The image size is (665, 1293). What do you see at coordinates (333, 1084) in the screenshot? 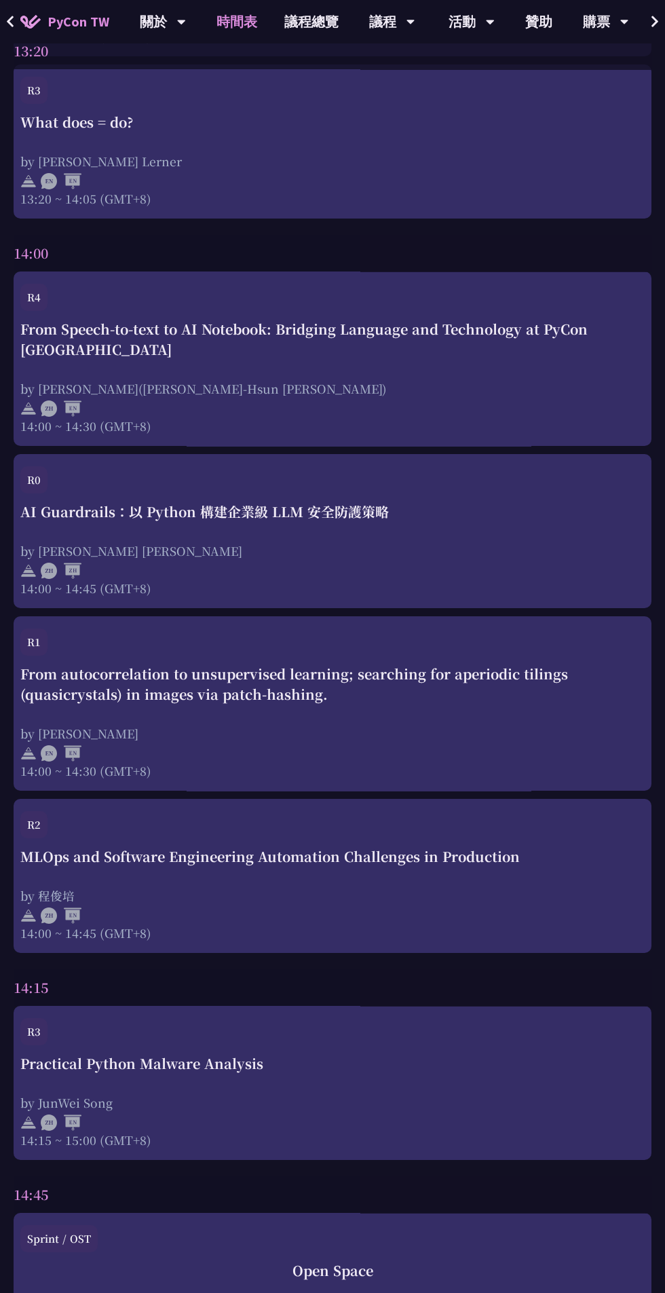
I see `a: R3 Practical Python Malware Analysis by JunWei Song 14:15 ~ 15:00 (GMT+8)` at bounding box center [333, 1084].